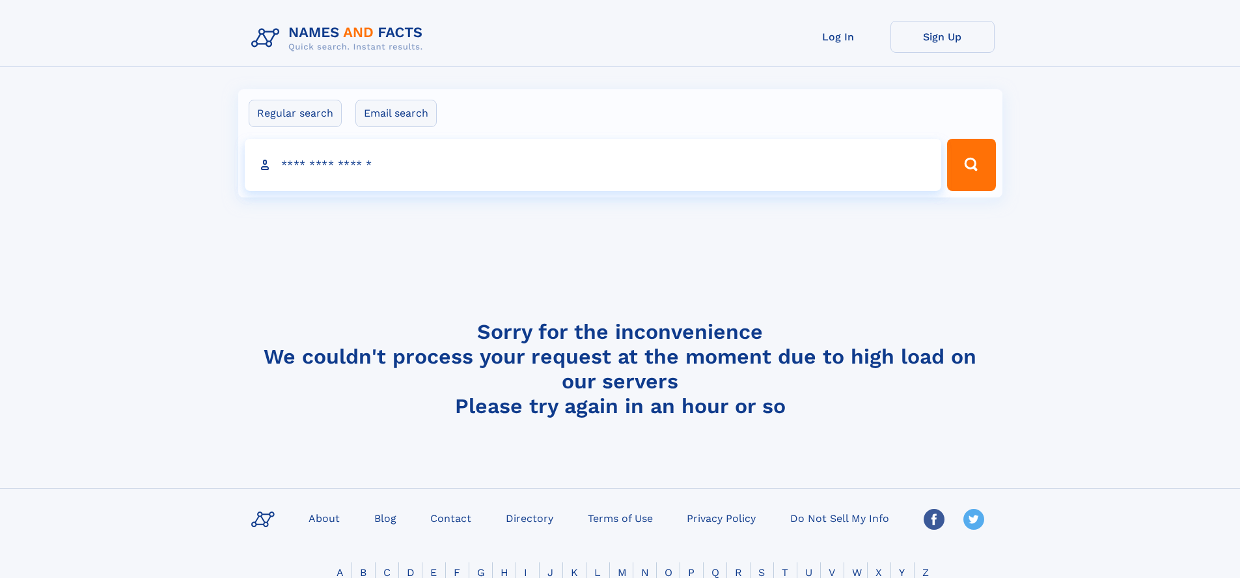 The height and width of the screenshot is (578, 1240). Describe the element at coordinates (974, 519) in the screenshot. I see `img: Twitter` at that location.